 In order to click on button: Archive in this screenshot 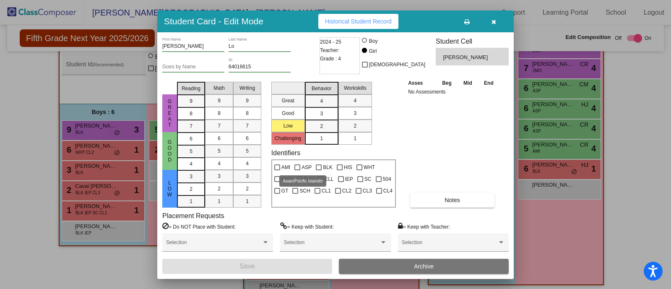, I will do `click(423, 266)`.